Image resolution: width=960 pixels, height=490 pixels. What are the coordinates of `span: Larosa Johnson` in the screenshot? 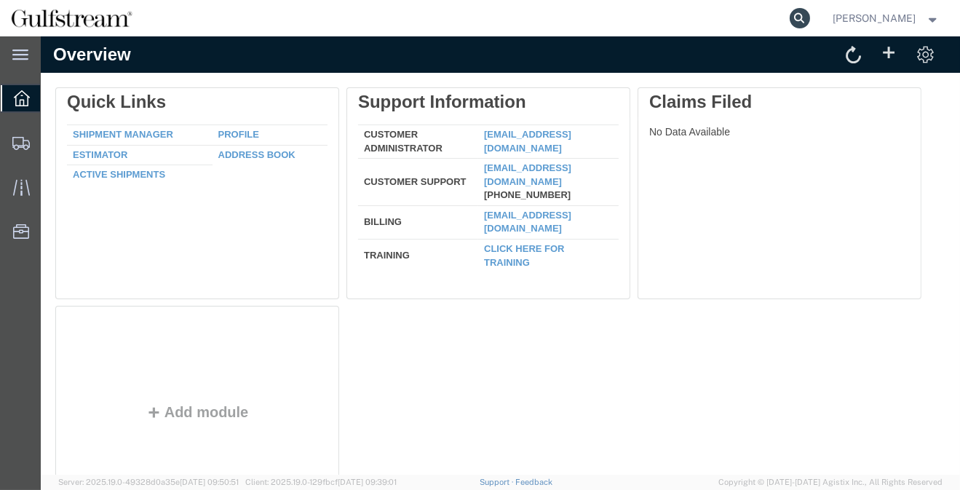 It's located at (874, 18).